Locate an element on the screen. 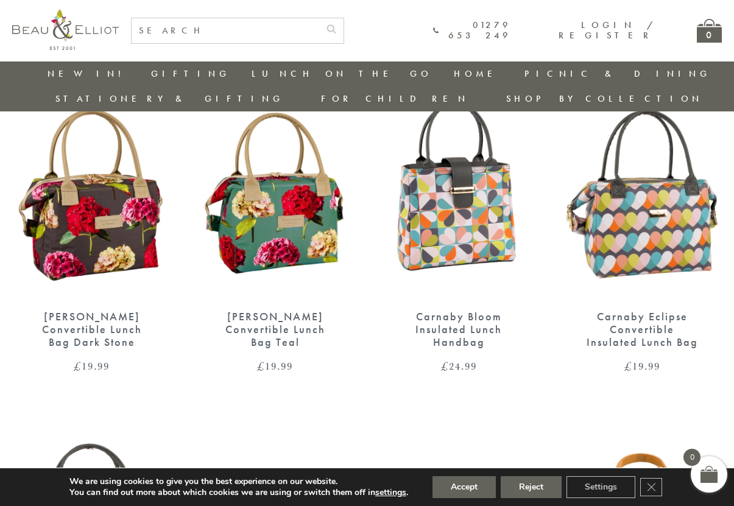 Image resolution: width=734 pixels, height=506 pixels. img: logo is located at coordinates (65, 29).